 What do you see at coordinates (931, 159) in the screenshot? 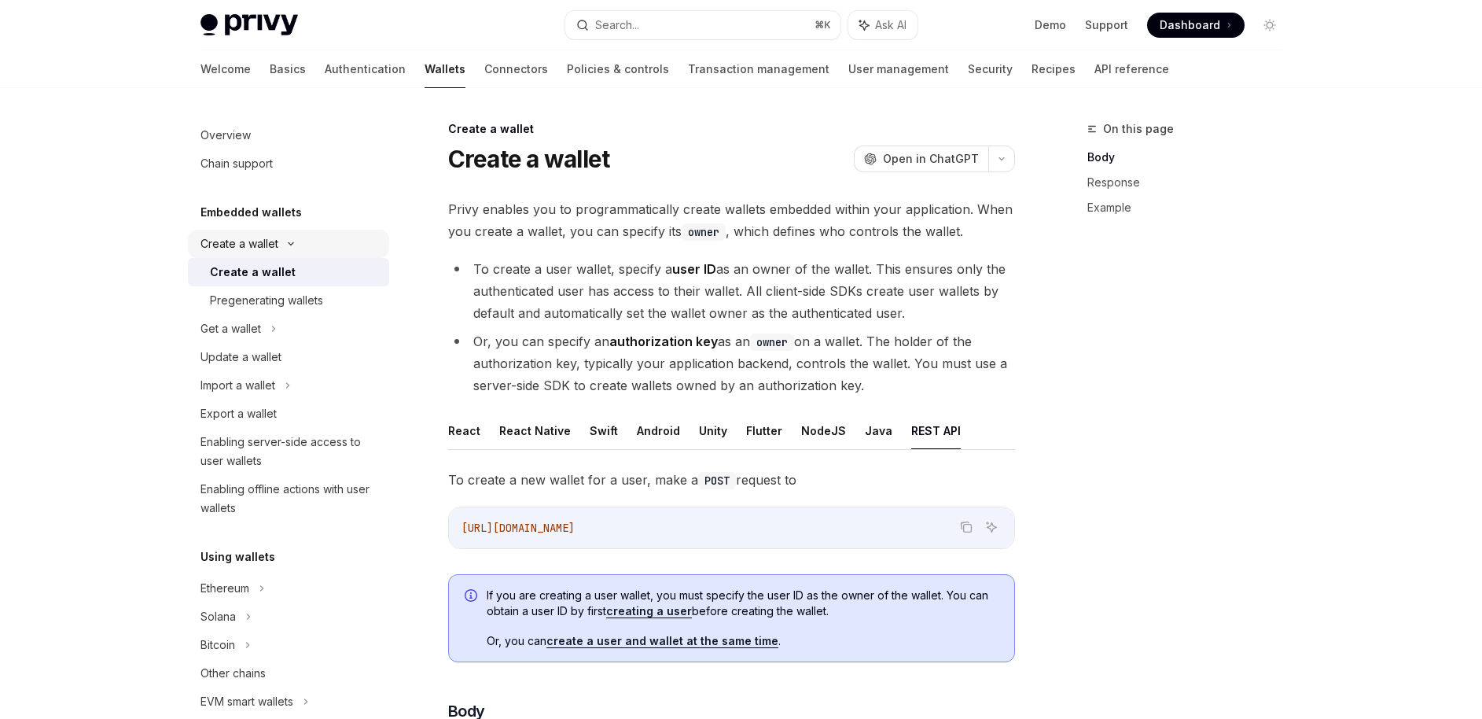
I see `span: Open in ChatGPT` at bounding box center [931, 159].